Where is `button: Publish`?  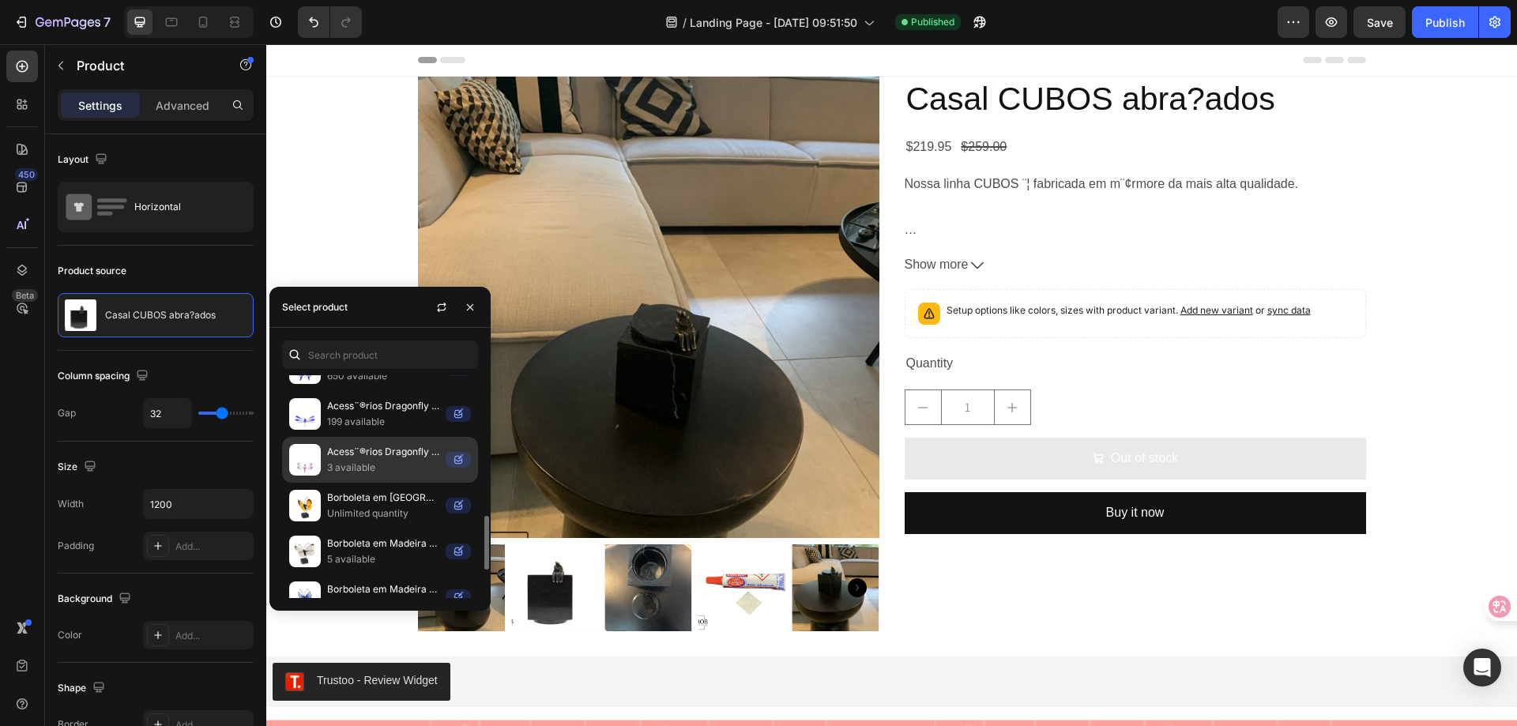 button: Publish is located at coordinates (1445, 22).